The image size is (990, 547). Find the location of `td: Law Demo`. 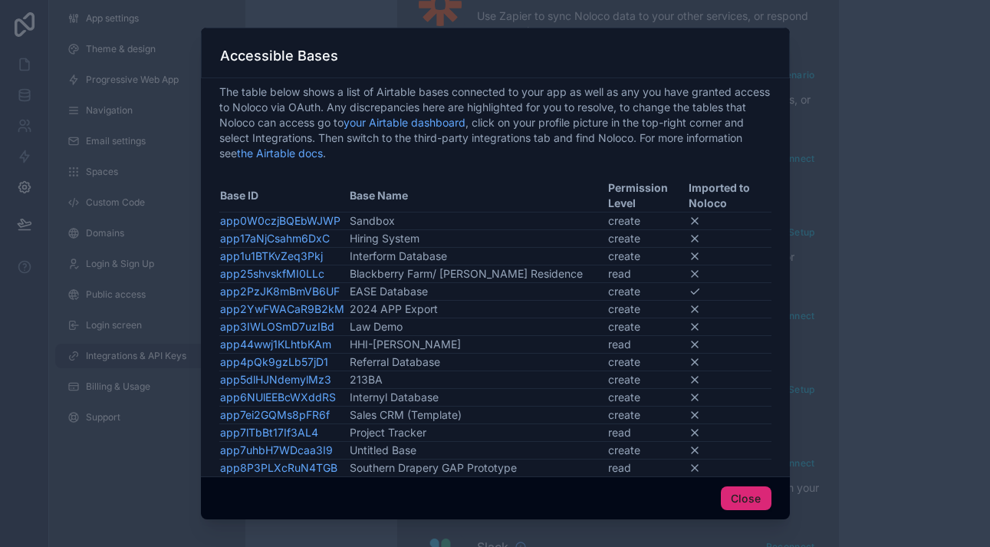

td: Law Demo is located at coordinates (479, 326).